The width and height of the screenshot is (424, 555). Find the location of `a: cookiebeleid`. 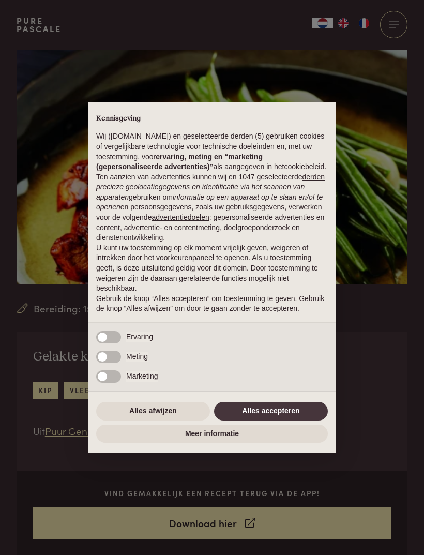

a: cookiebeleid is located at coordinates (304, 167).